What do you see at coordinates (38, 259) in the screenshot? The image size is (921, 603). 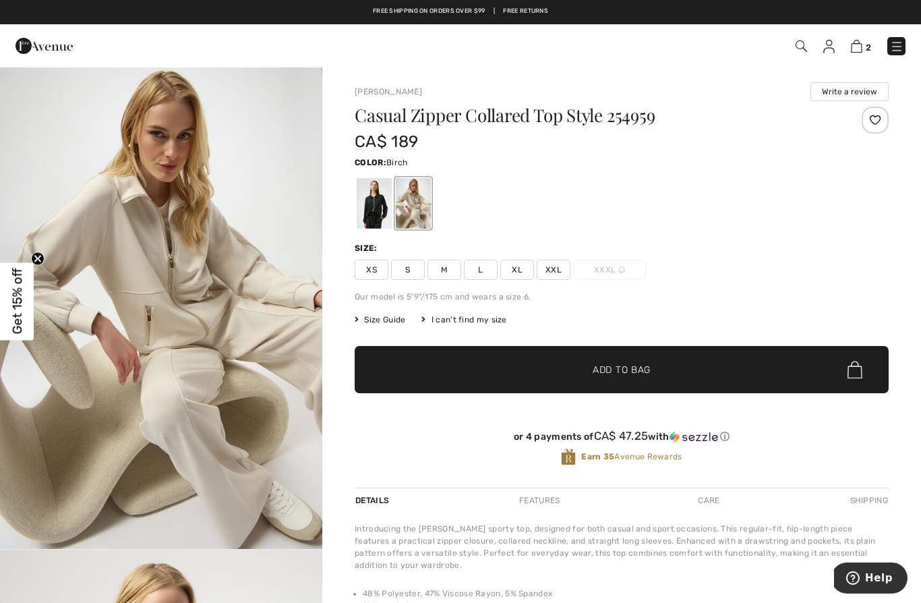 I see `button: Close teaser` at bounding box center [38, 259].